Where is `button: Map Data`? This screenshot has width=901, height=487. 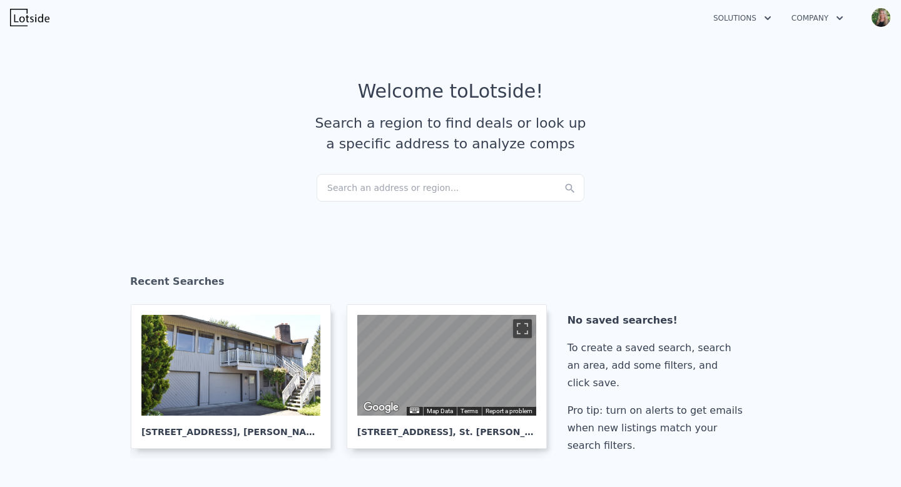
button: Map Data is located at coordinates (440, 411).